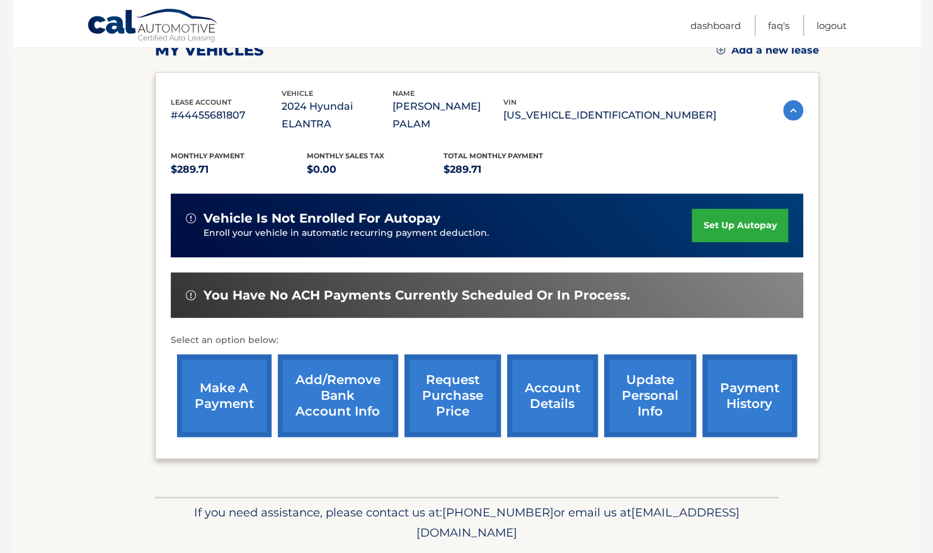 Image resolution: width=933 pixels, height=553 pixels. I want to click on a: Cal Automotive, so click(153, 26).